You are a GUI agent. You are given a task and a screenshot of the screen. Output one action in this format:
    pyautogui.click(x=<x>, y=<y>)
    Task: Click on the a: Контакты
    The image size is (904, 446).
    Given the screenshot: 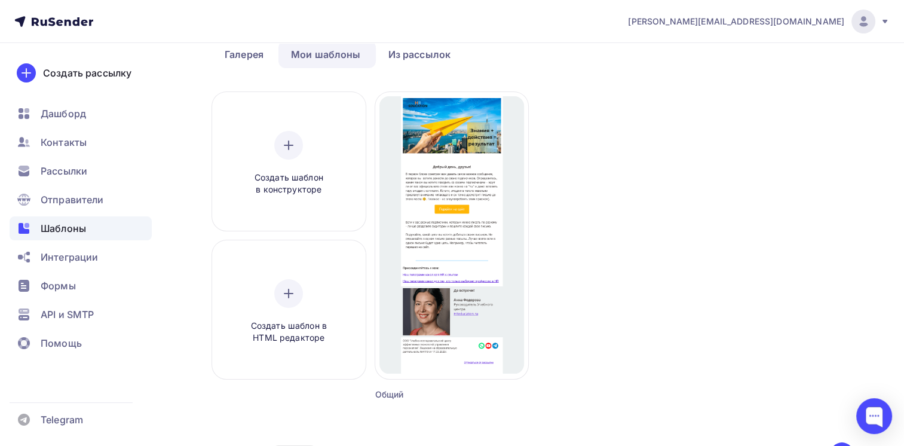 What is the action you would take?
    pyautogui.click(x=81, y=142)
    